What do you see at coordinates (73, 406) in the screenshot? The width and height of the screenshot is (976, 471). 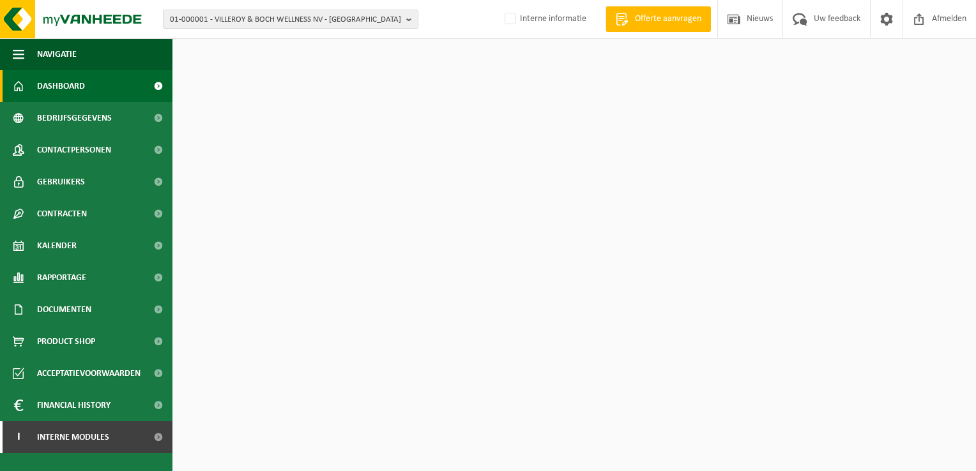 I see `span: Financial History` at bounding box center [73, 406].